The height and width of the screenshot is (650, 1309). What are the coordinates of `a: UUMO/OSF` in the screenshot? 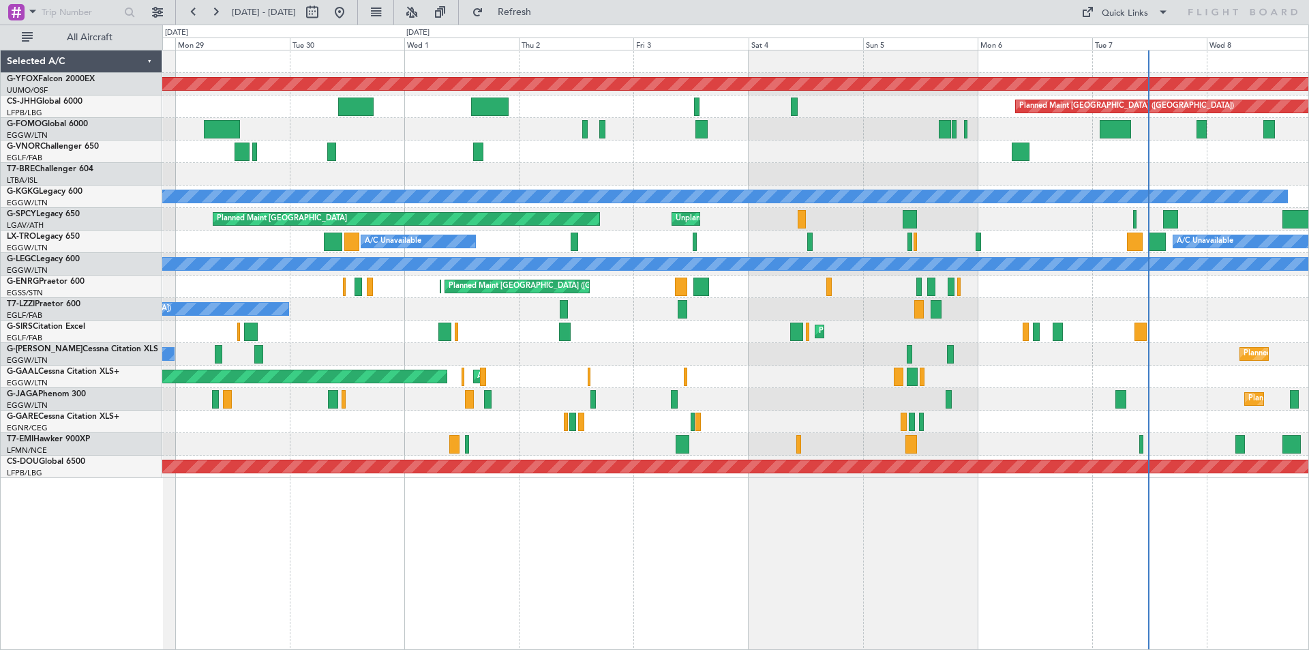 It's located at (27, 90).